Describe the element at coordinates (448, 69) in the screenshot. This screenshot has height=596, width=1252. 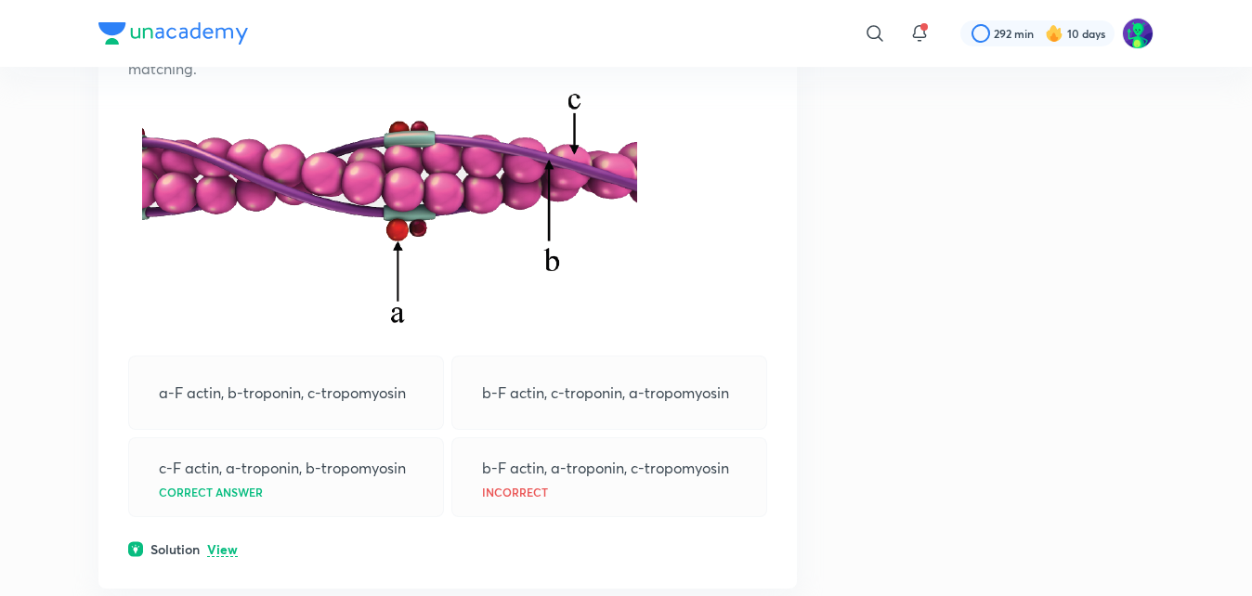
I see `p: matching.` at that location.